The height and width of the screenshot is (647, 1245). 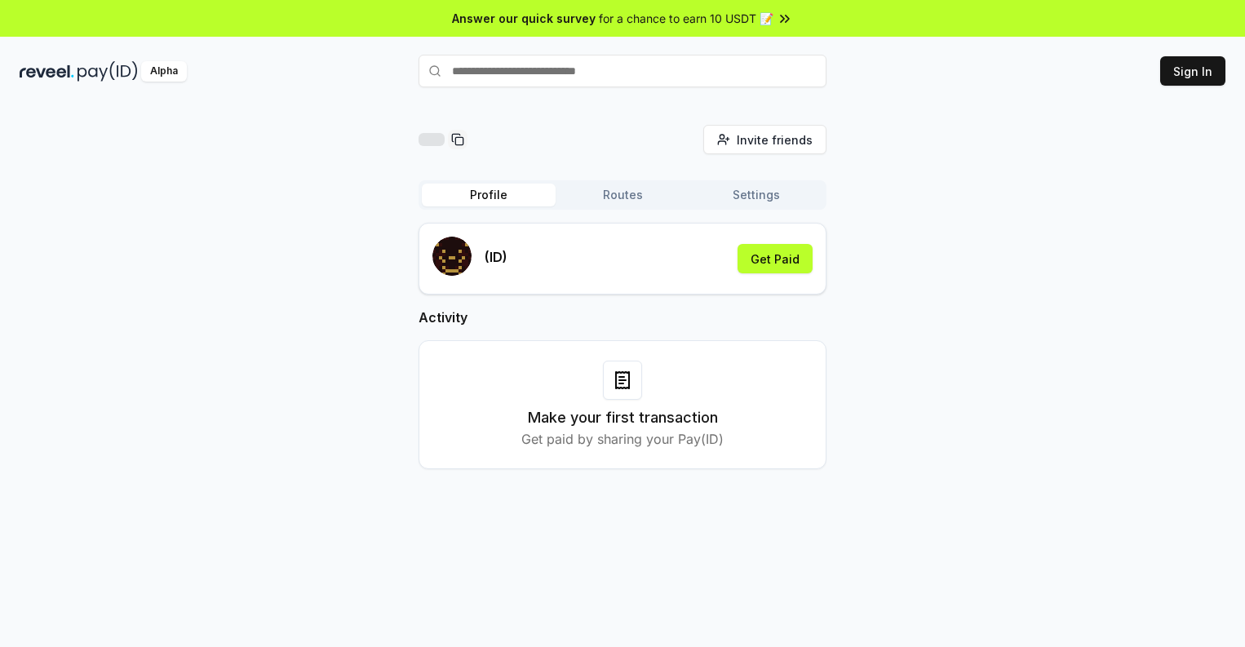 I want to click on p: Get paid by sharing your Pay(ID), so click(x=622, y=439).